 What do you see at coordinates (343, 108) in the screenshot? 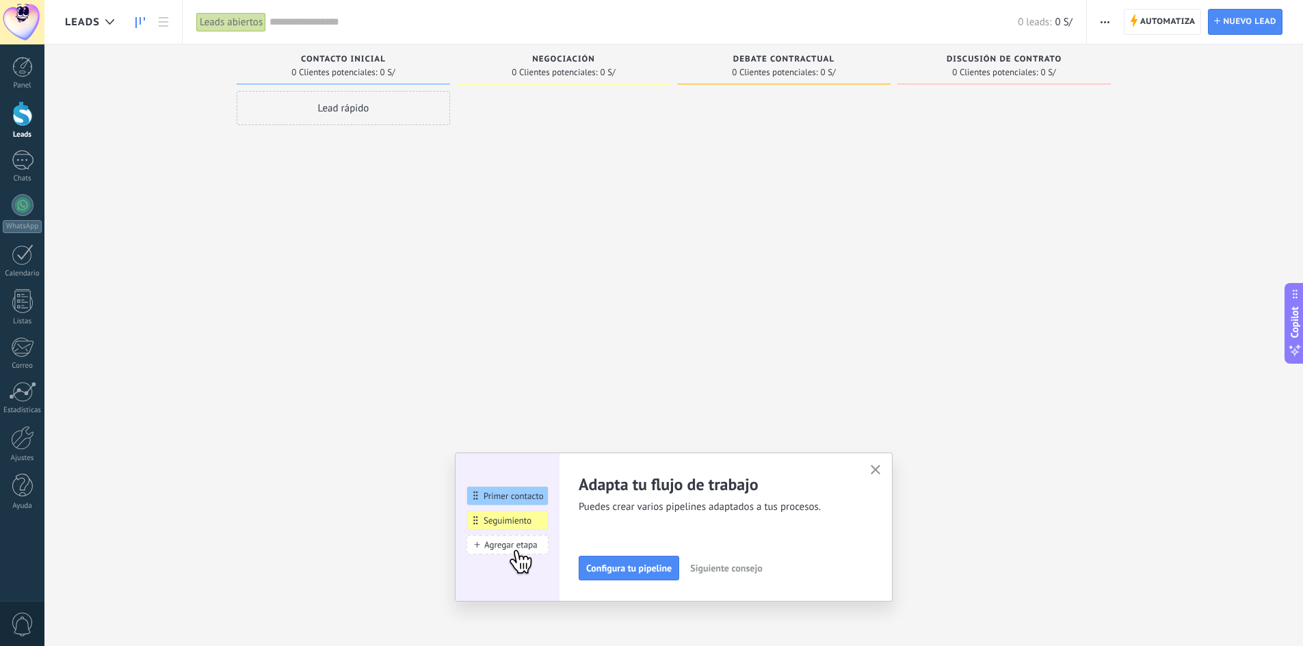
I see `div: Lead rápido` at bounding box center [343, 108].